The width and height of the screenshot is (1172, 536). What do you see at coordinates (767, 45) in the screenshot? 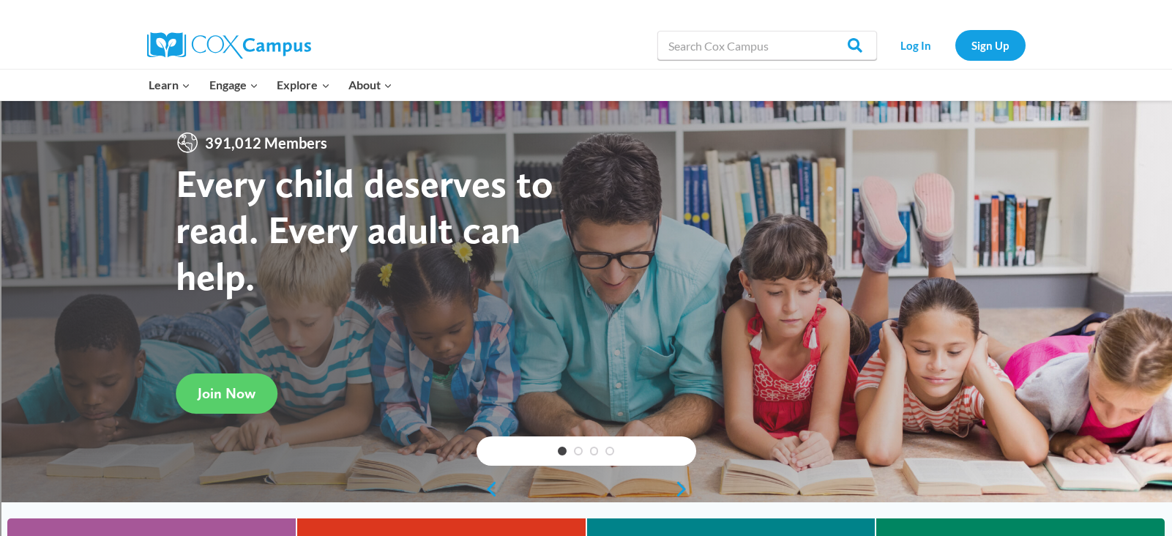
I see `input: Search Cox Campus` at bounding box center [767, 45].